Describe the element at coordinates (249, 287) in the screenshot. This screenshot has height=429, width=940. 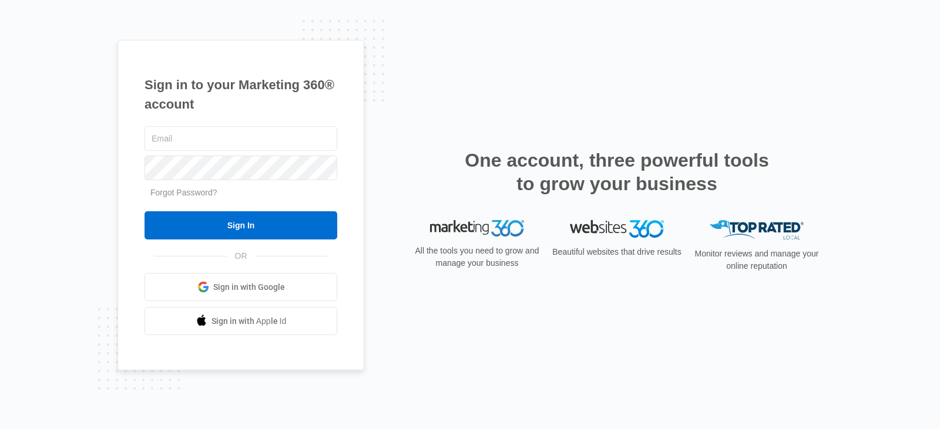
I see `span: Sign in with Google` at that location.